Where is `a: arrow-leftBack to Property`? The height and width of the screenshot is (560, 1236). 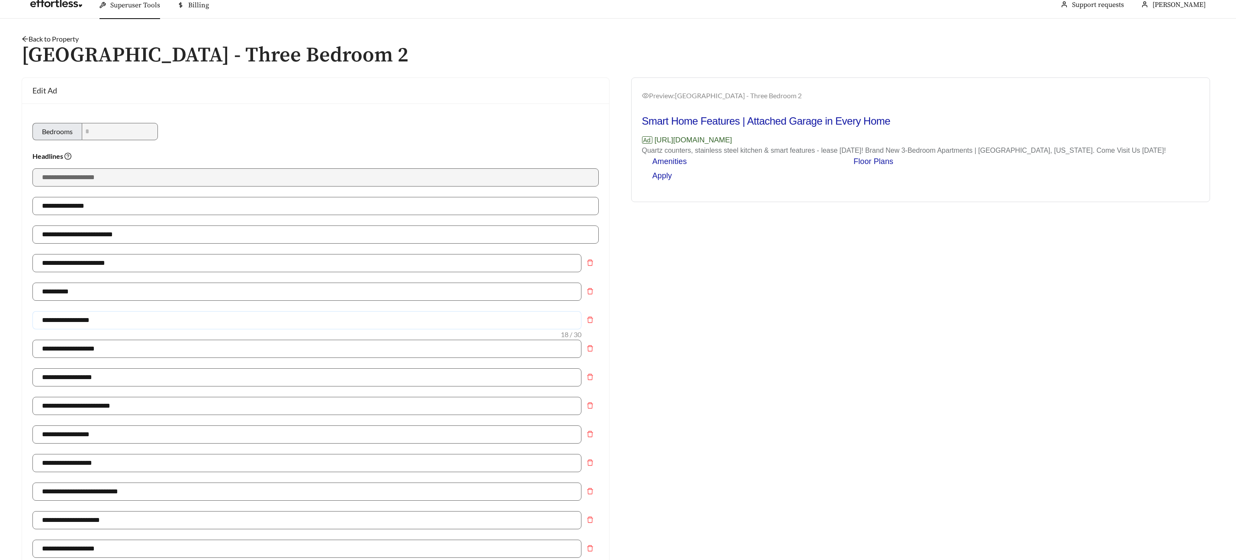
a: arrow-leftBack to Property is located at coordinates (50, 38).